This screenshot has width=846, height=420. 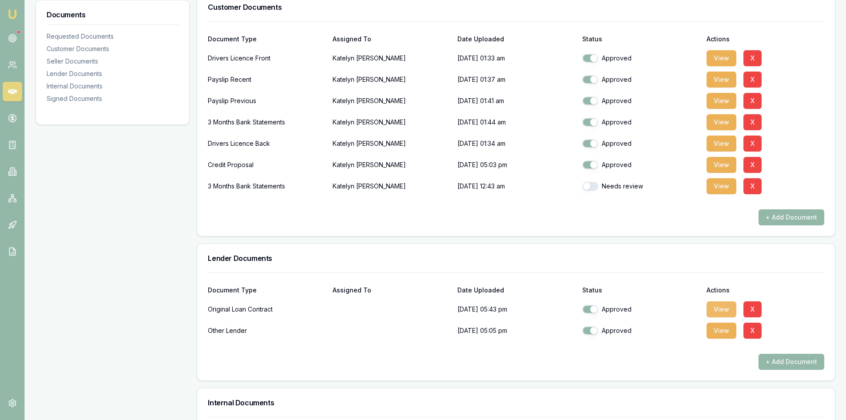 I want to click on h3: Customer Documents, so click(x=516, y=7).